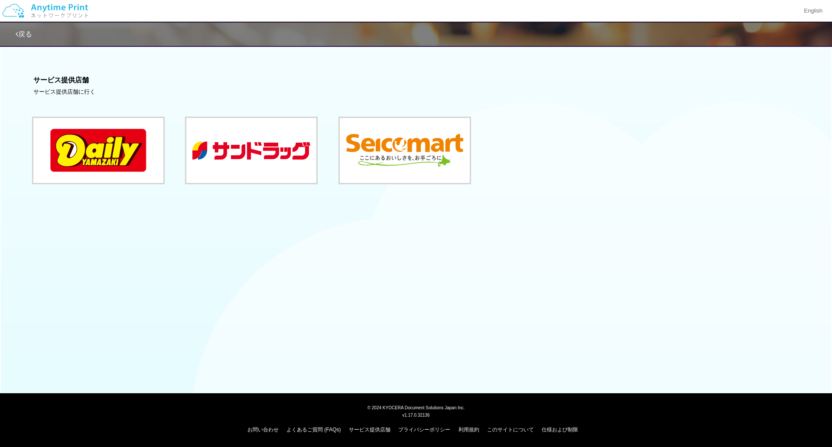  What do you see at coordinates (510, 429) in the screenshot?
I see `a: このサイトについて` at bounding box center [510, 429].